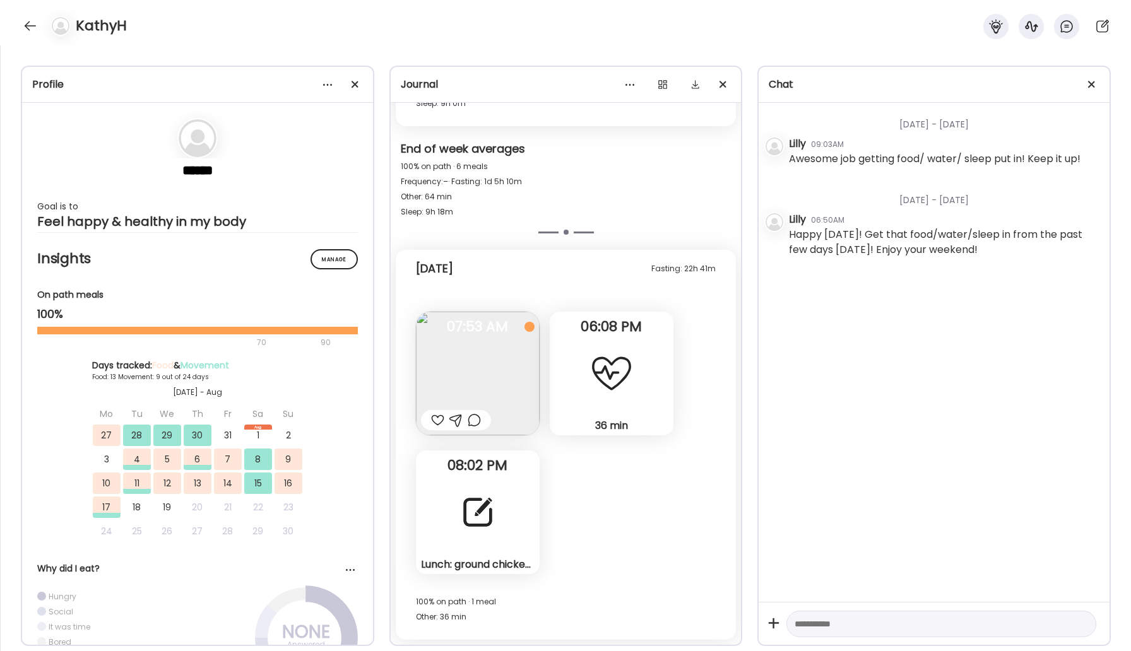 This screenshot has height=651, width=1131. Describe the element at coordinates (61, 611) in the screenshot. I see `div: Social` at that location.